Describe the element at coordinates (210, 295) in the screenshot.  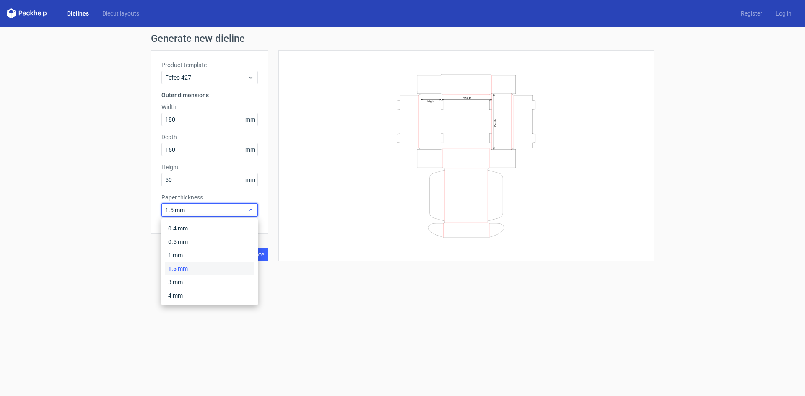
I see `div: 4 mm` at that location.